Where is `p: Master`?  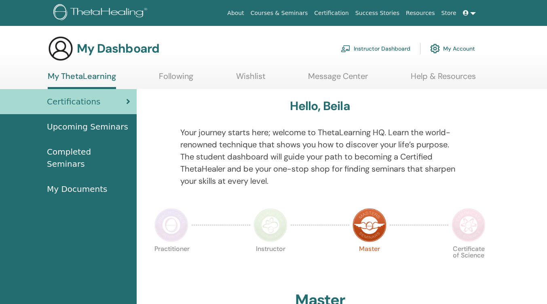
p: Master is located at coordinates (370, 263).